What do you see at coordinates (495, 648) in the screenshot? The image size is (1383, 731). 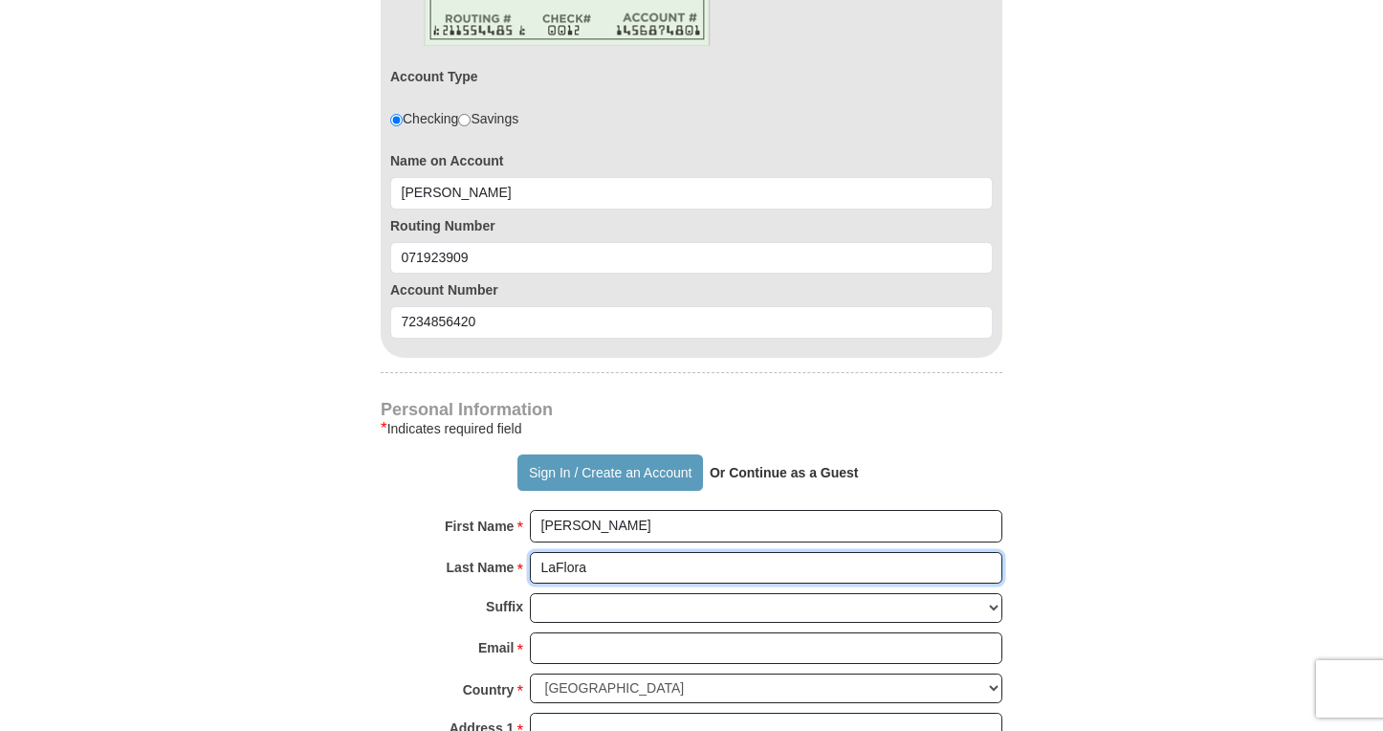 I see `strong: Email` at bounding box center [495, 648].